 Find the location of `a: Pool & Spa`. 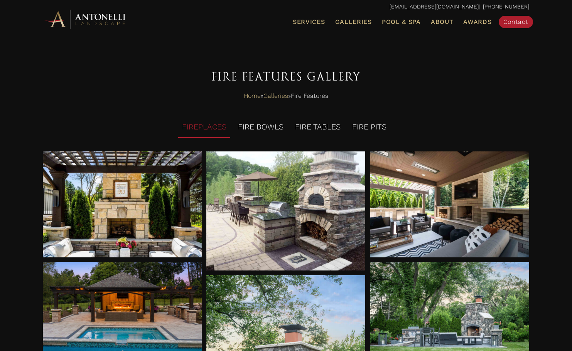

a: Pool & Spa is located at coordinates (401, 22).